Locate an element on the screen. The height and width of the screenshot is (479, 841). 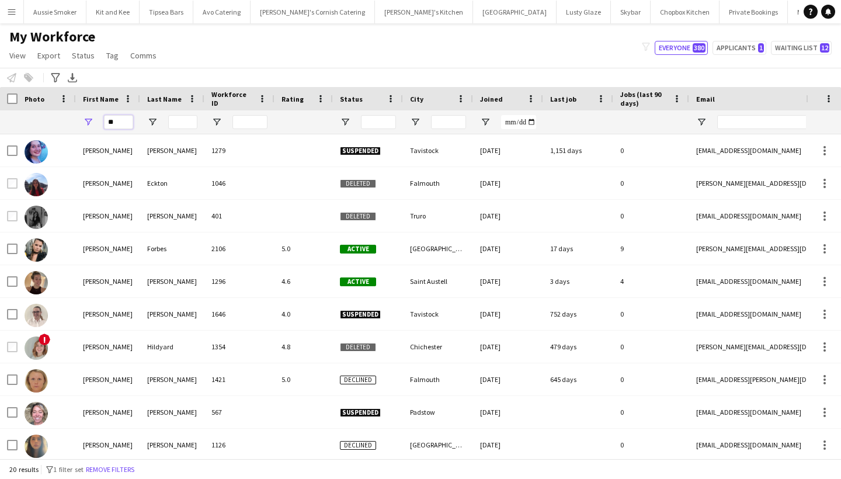
div: 752 days is located at coordinates (578, 314).